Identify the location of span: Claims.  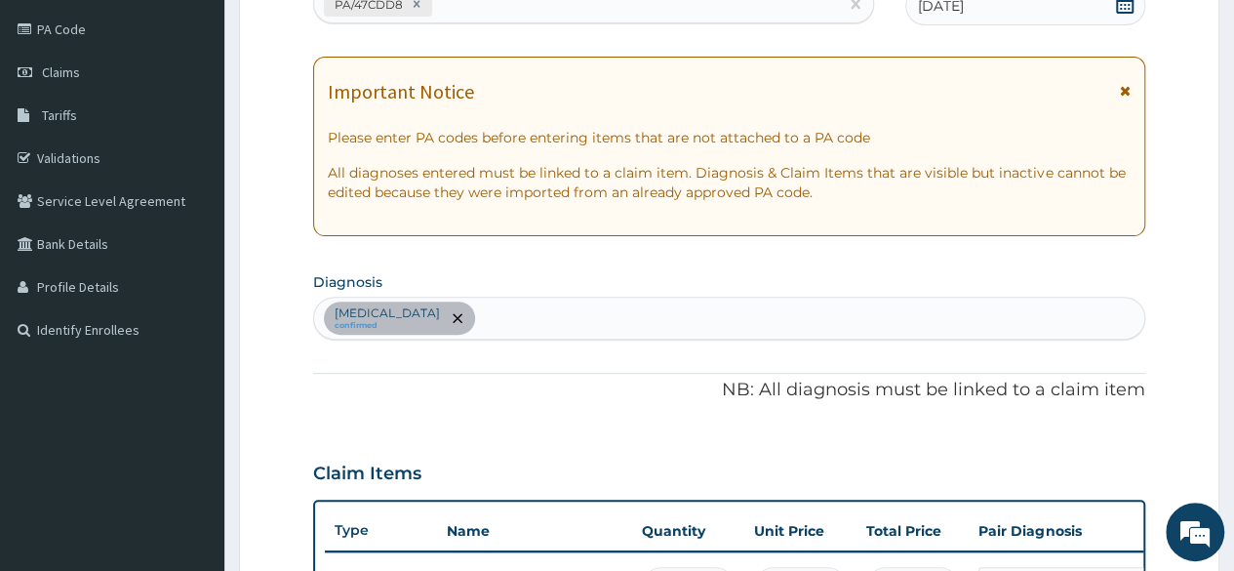
(60, 72).